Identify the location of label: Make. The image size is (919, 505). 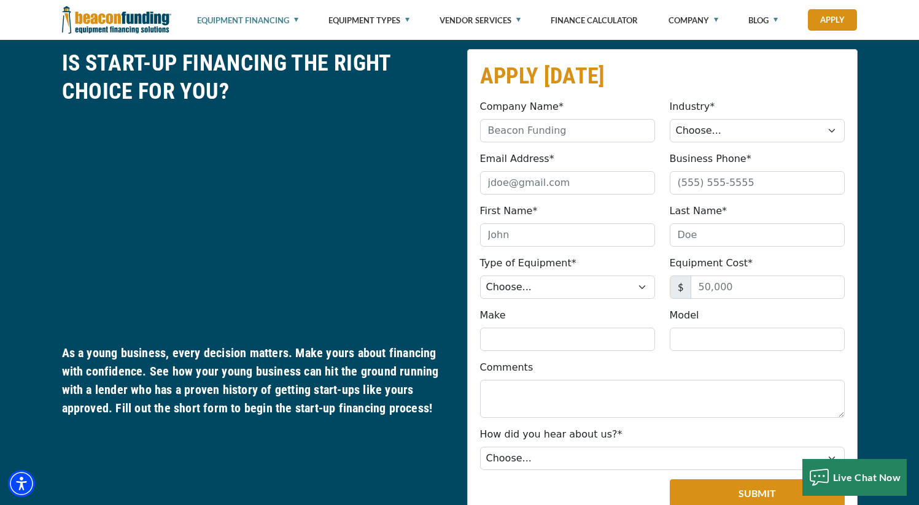
(493, 315).